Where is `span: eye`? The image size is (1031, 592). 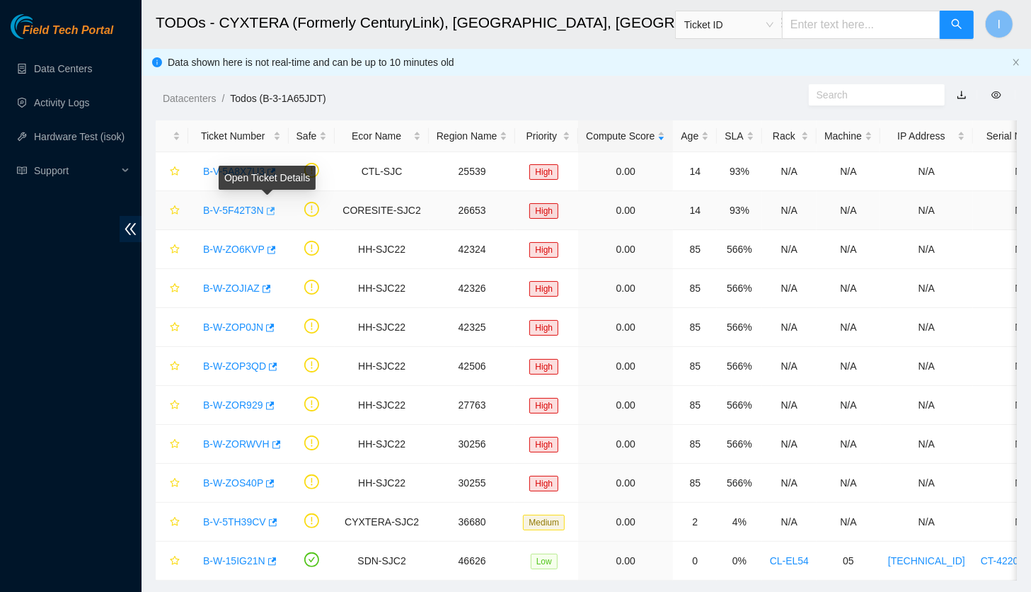
span: eye is located at coordinates (996, 95).